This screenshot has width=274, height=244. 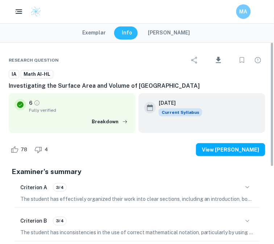 I want to click on h6: Criterion A, so click(x=34, y=187).